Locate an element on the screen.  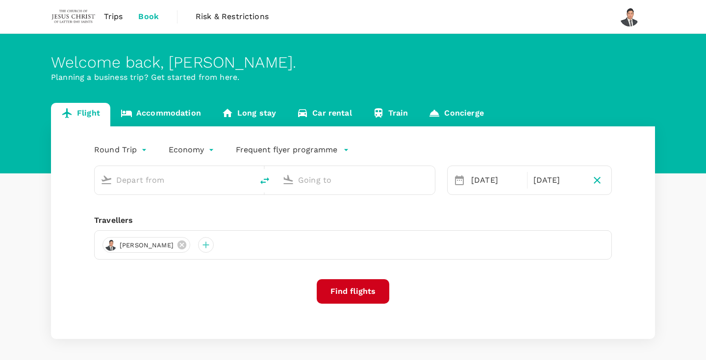
a: Train is located at coordinates (390, 115).